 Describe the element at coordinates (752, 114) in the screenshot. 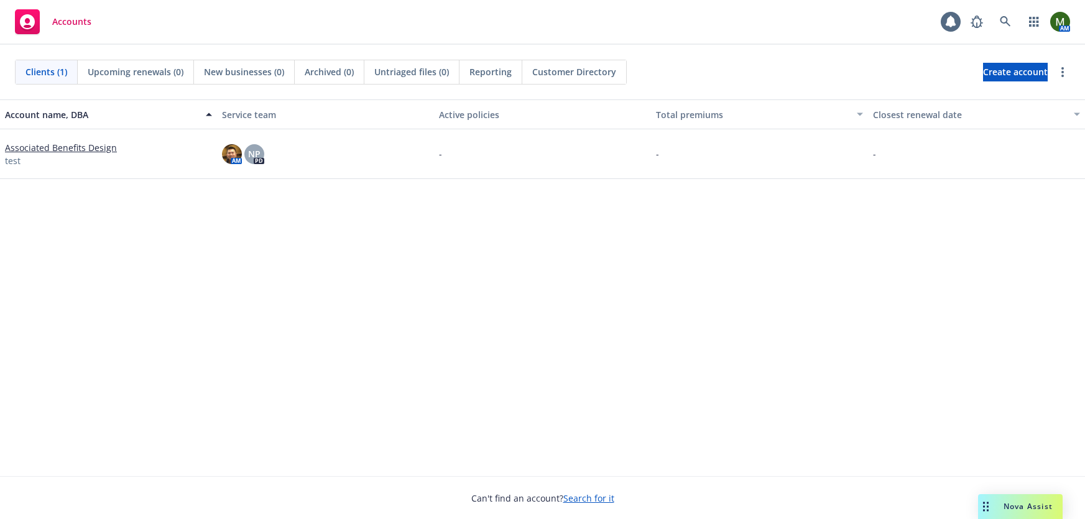

I see `div: Total premiums` at that location.